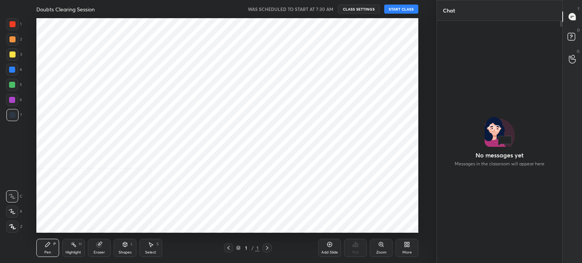  Describe the element at coordinates (329, 253) in the screenshot. I see `div: Add Slide` at that location.